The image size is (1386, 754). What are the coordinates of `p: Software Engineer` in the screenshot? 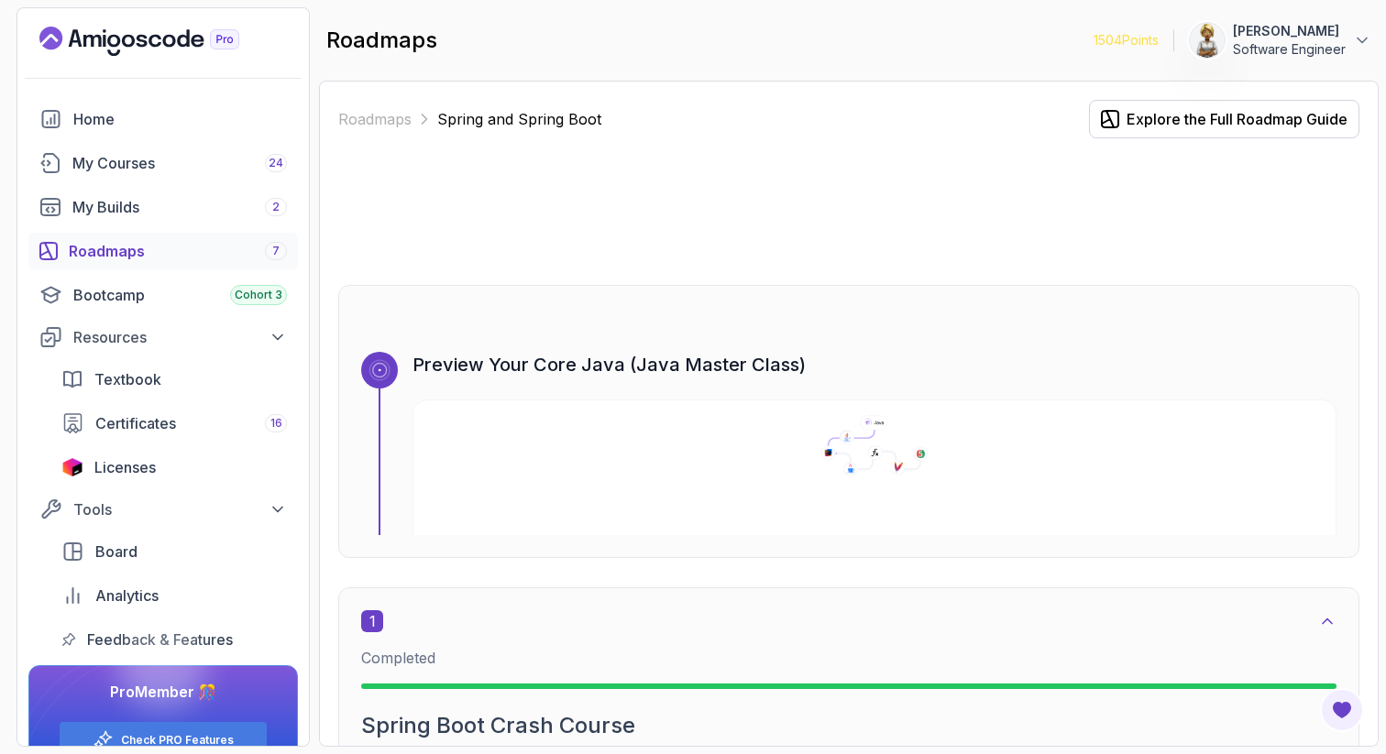 It's located at (1289, 50).